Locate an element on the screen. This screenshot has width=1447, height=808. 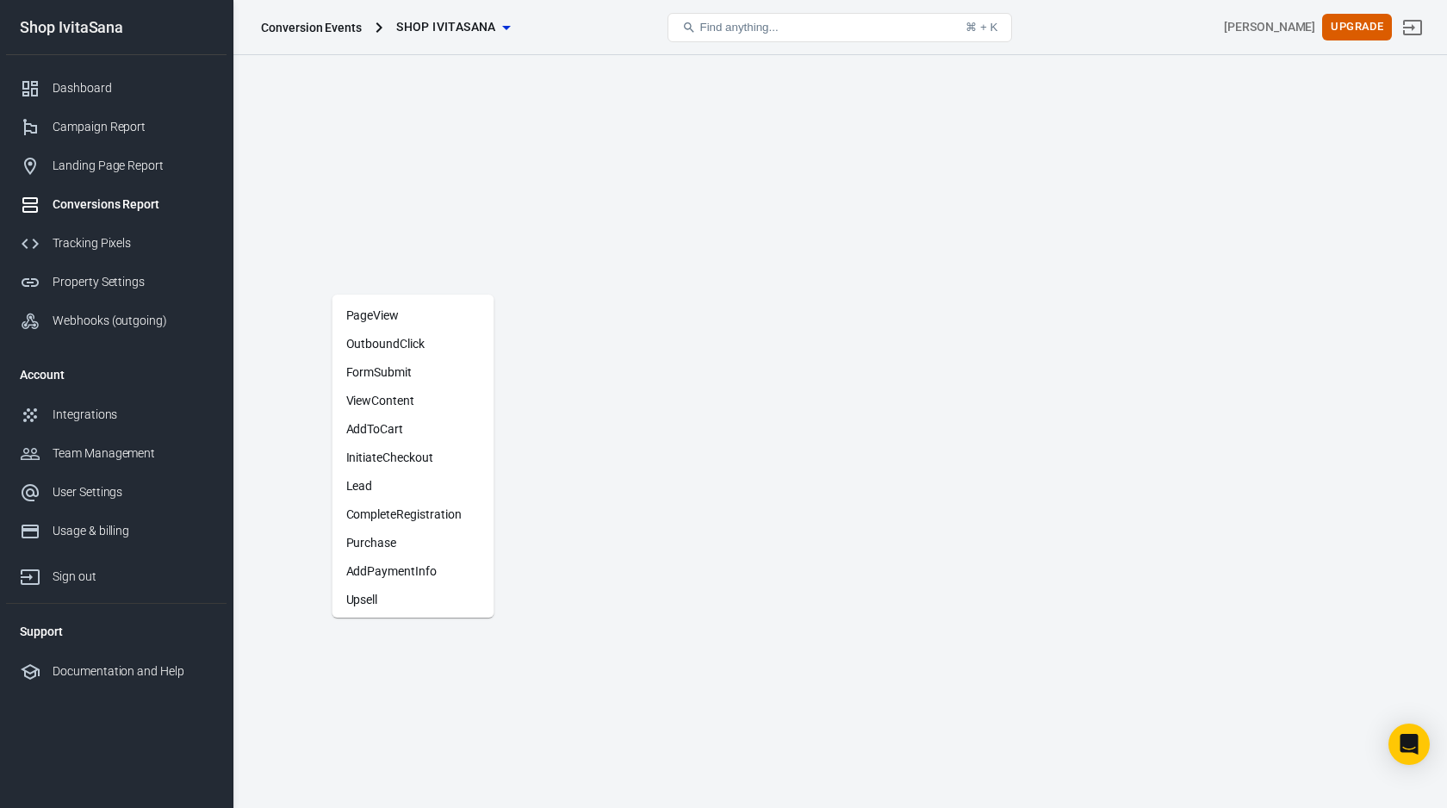
div: Landing Page Report is located at coordinates (133, 165).